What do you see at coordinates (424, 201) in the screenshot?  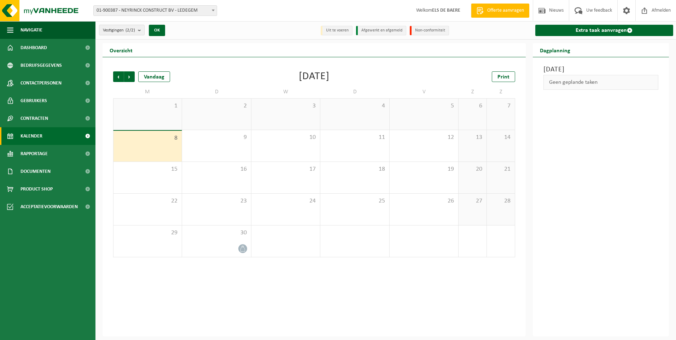 I see `span: 26` at bounding box center [424, 201].